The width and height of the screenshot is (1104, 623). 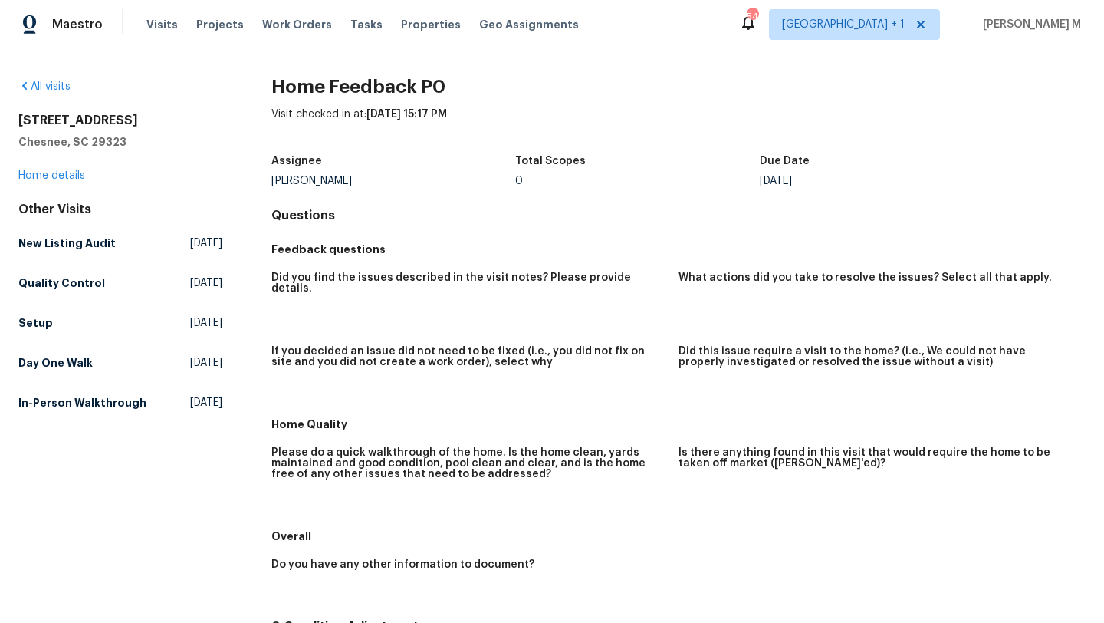 I want to click on a: All visits, so click(x=44, y=87).